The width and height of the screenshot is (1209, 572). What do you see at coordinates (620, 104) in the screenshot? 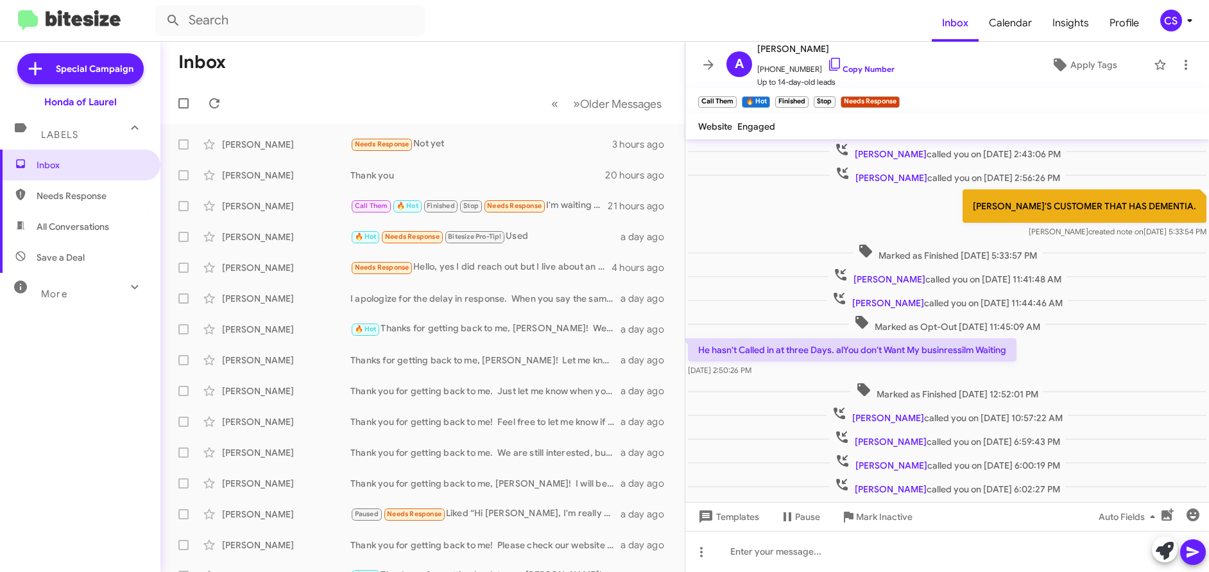
I see `span: Older Messages` at bounding box center [620, 104].